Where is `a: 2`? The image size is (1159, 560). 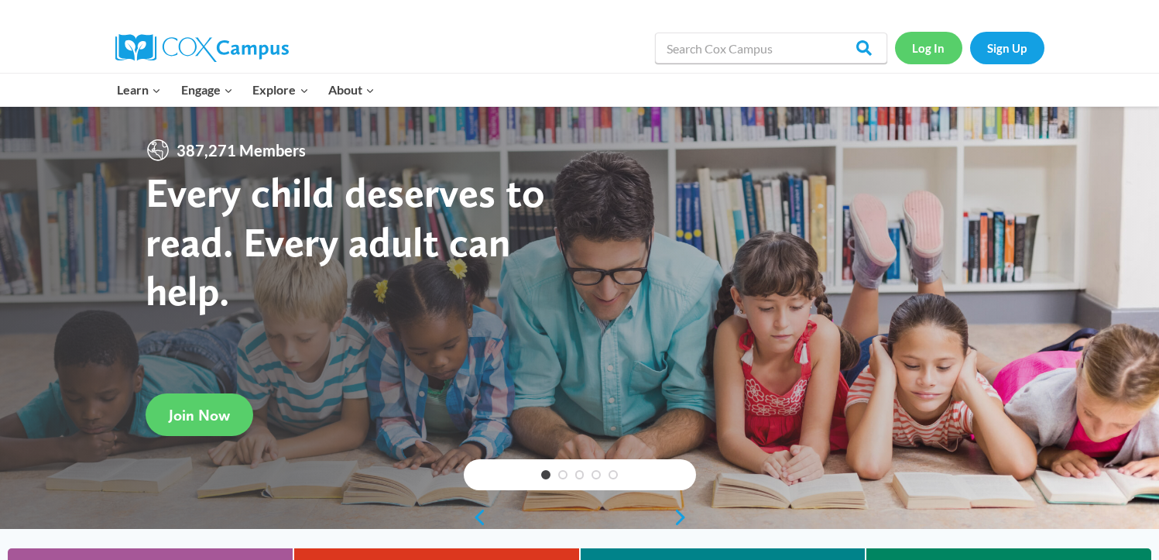
a: 2 is located at coordinates (563, 474).